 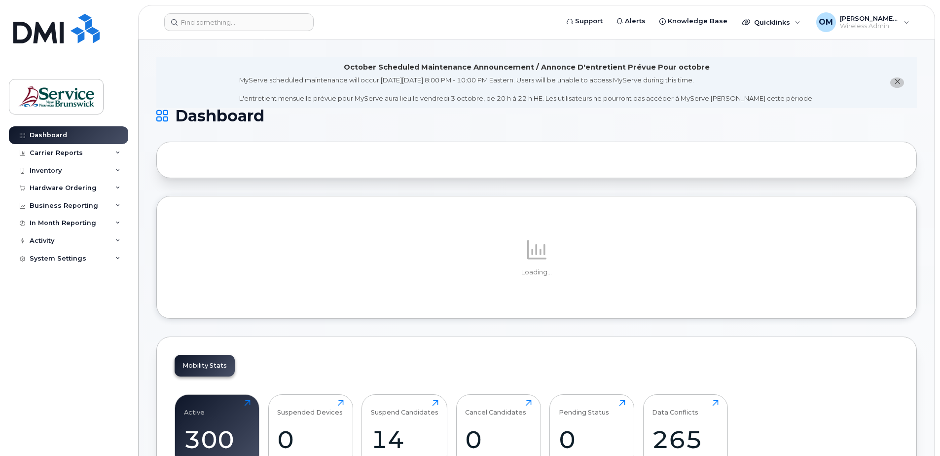 What do you see at coordinates (537, 272) in the screenshot?
I see `p: Loading...` at bounding box center [537, 272].